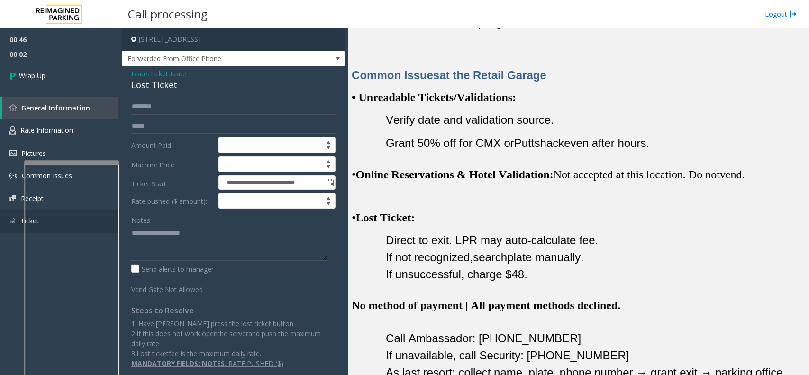 The image size is (809, 375). What do you see at coordinates (546, 257) in the screenshot?
I see `span: plate manually.` at bounding box center [546, 257].